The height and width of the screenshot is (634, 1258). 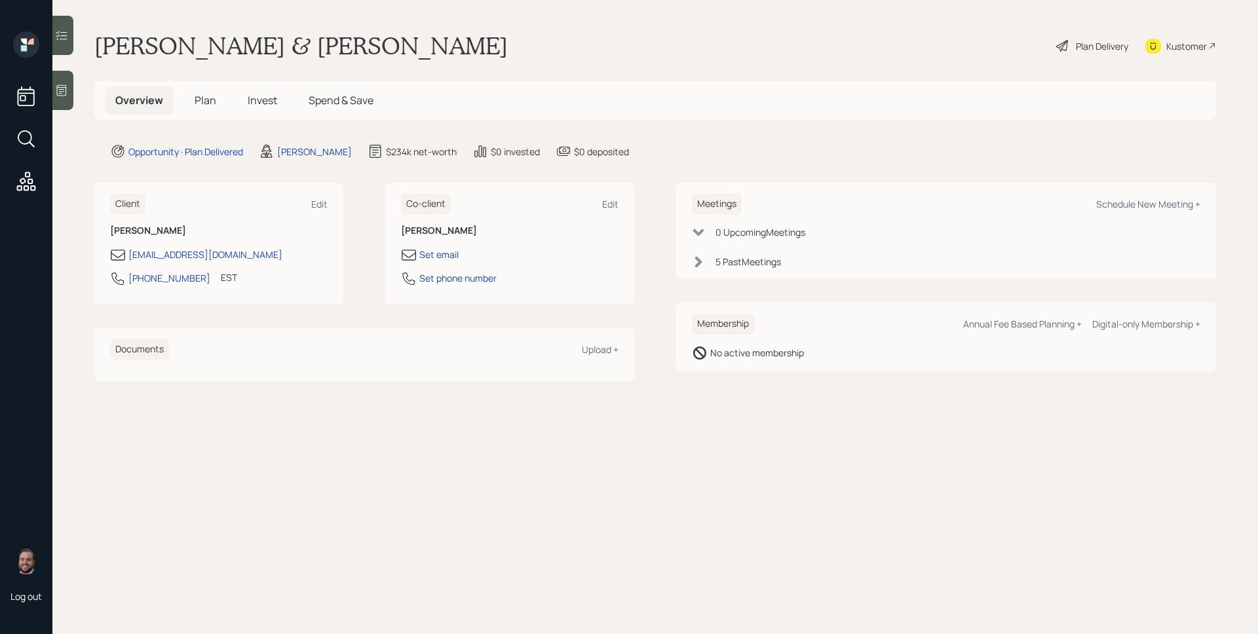 What do you see at coordinates (26, 562) in the screenshot?
I see `img: james-distasi-headshot.png` at bounding box center [26, 562].